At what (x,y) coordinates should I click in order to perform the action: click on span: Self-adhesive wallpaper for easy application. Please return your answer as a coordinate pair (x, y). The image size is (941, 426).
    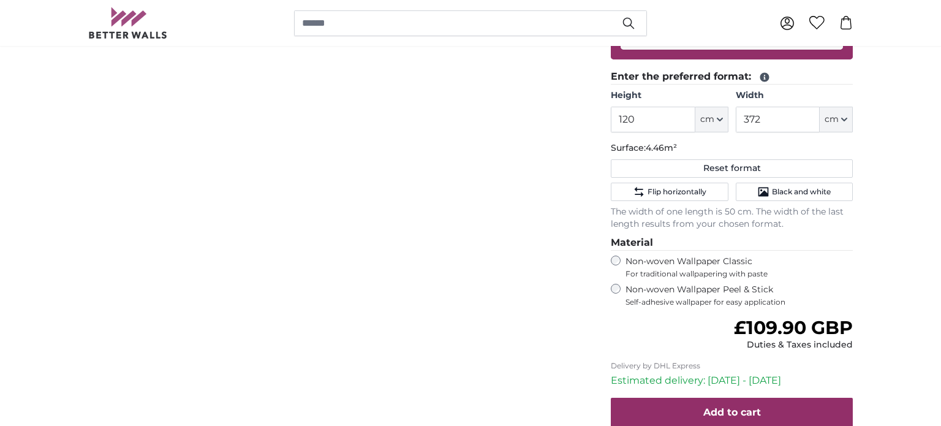
    Looking at the image, I should click on (739, 302).